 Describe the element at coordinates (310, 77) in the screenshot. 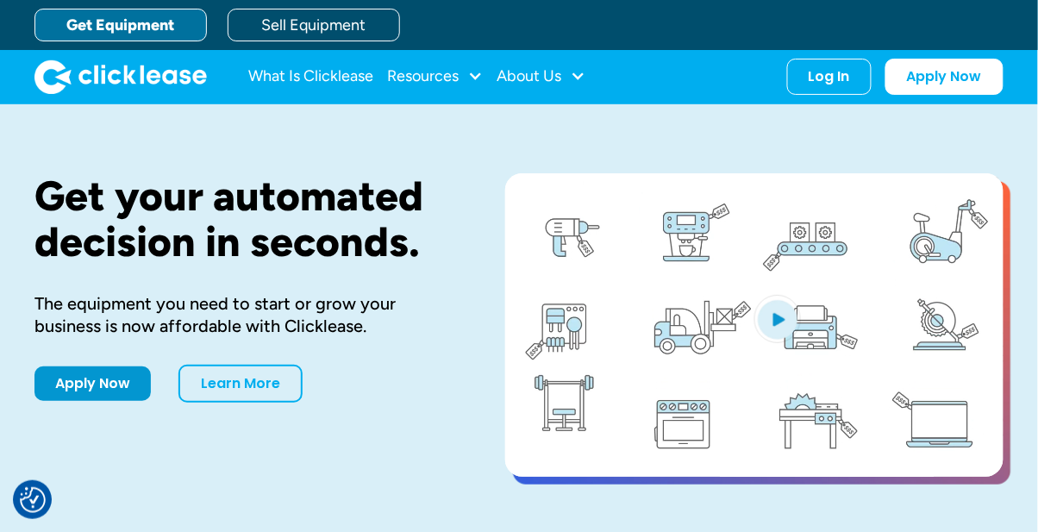

I see `a: What Is Clicklease` at that location.